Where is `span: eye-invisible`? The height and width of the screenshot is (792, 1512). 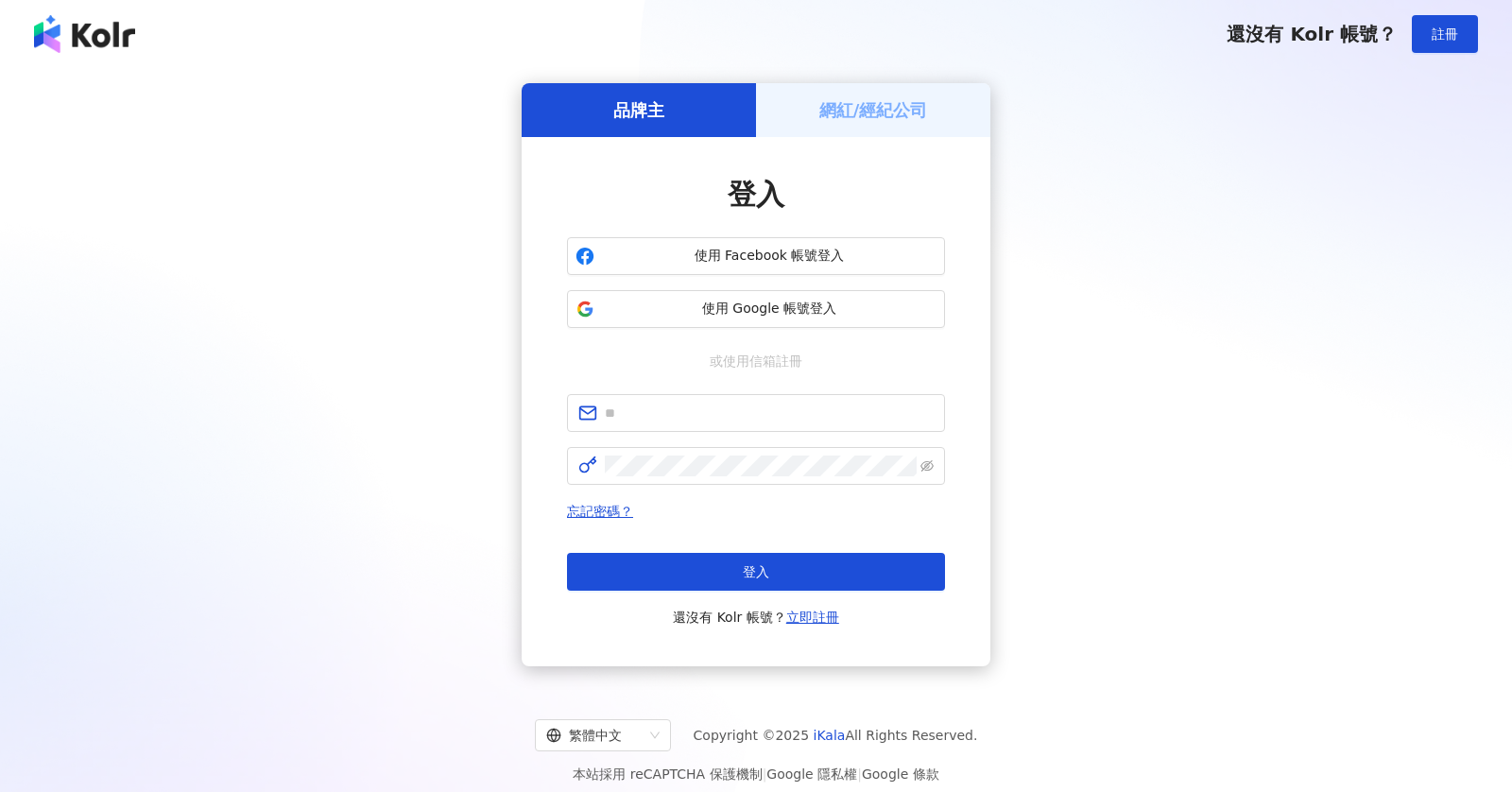 span: eye-invisible is located at coordinates (927, 466).